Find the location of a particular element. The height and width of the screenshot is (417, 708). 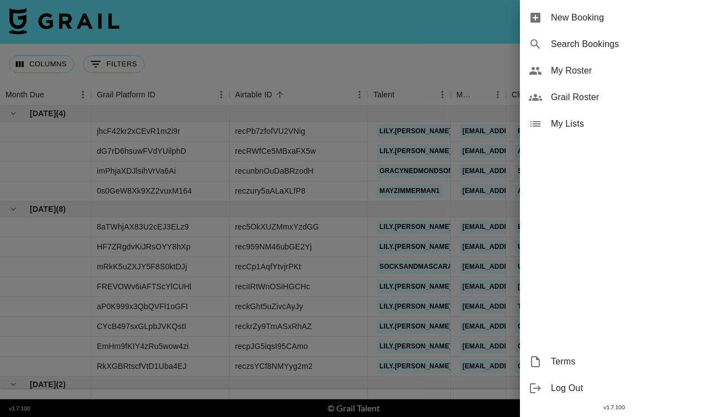

div: Search Bookings is located at coordinates (614, 44).